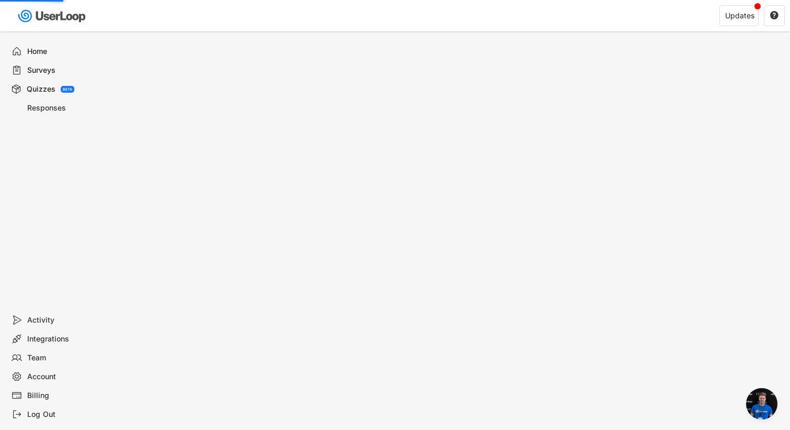  I want to click on div: Activity, so click(62, 320).